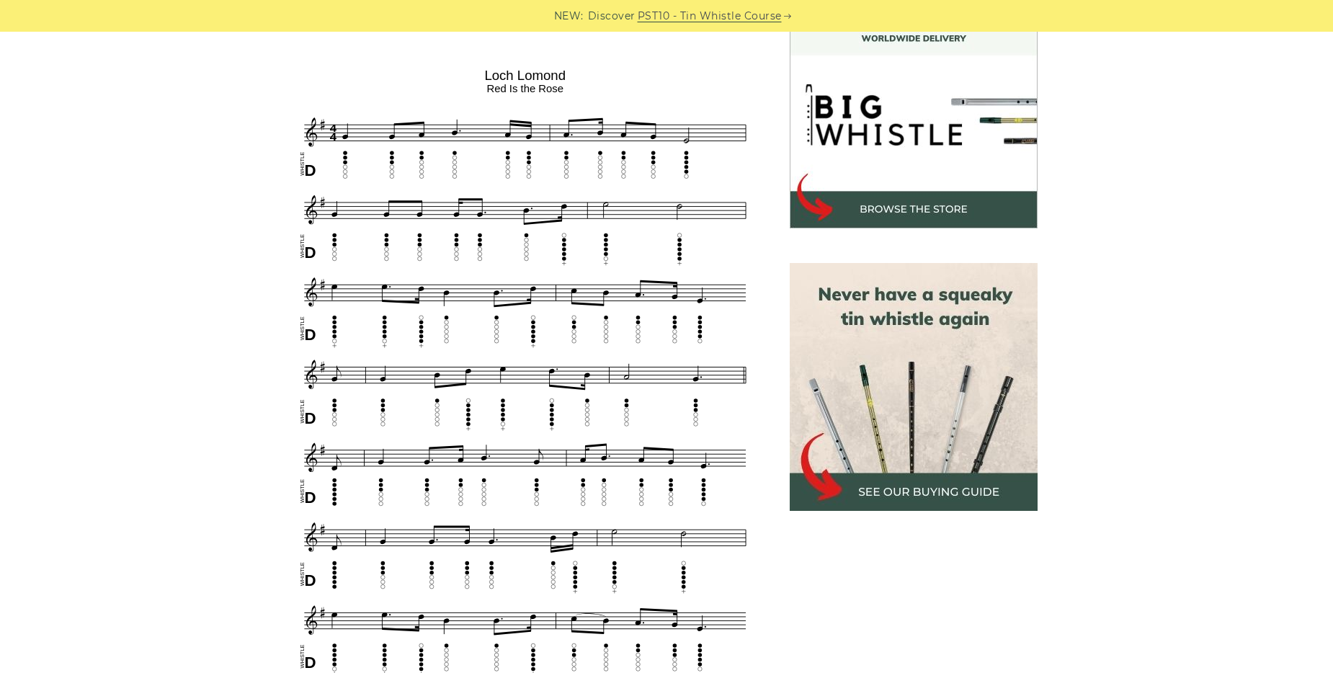  I want to click on span: Discover, so click(612, 16).